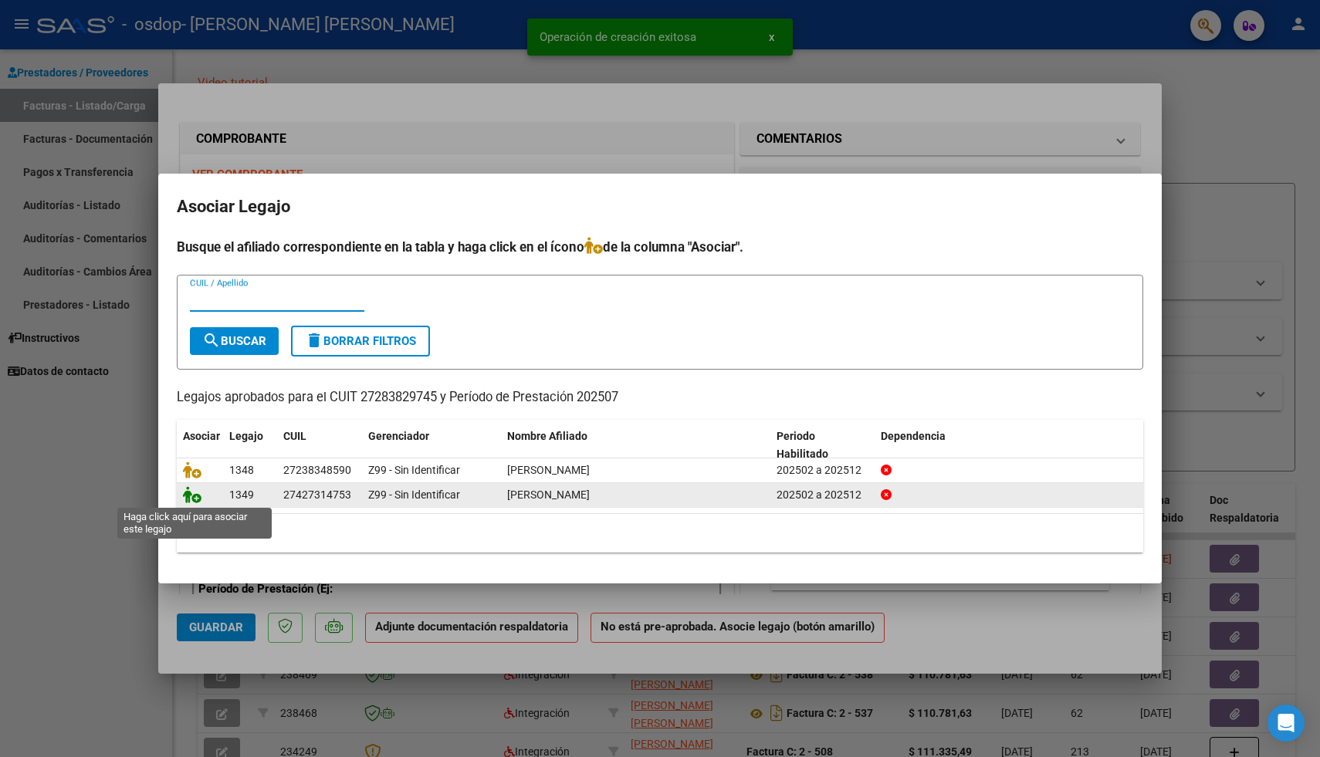 The height and width of the screenshot is (757, 1320). What do you see at coordinates (547, 436) in the screenshot?
I see `span: Nombre Afiliado` at bounding box center [547, 436].